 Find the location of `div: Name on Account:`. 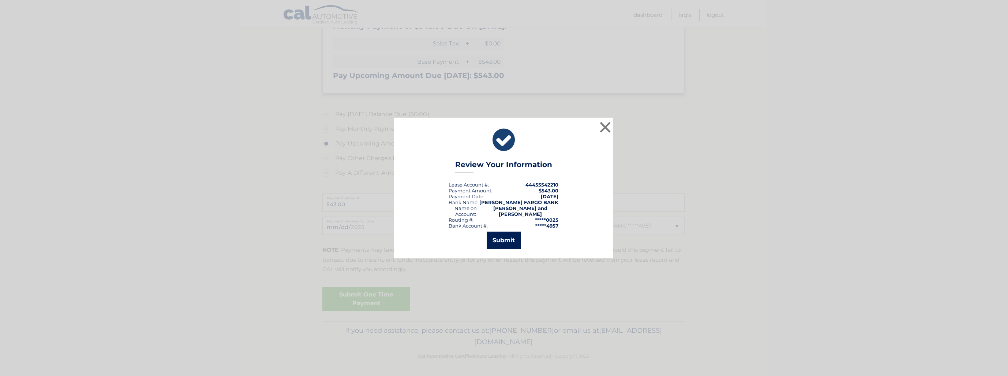

div: Name on Account: is located at coordinates (466, 211).